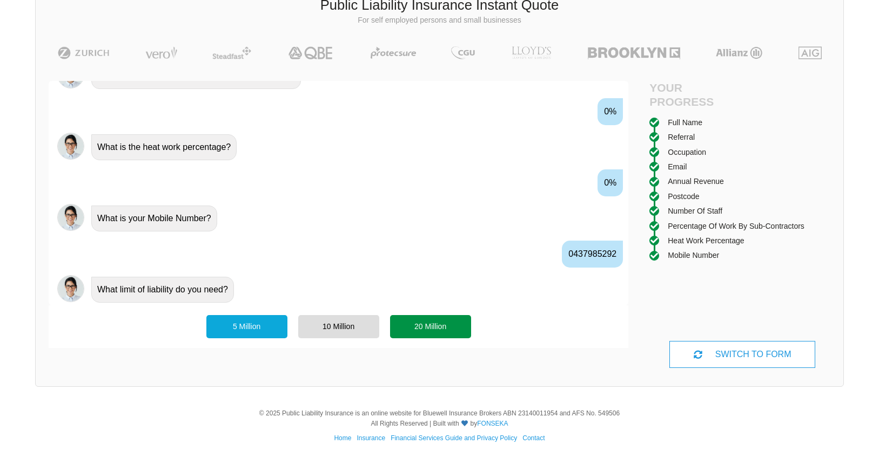 The image size is (879, 451). What do you see at coordinates (154, 219) in the screenshot?
I see `div: What is your Mobile Number?` at bounding box center [154, 219].